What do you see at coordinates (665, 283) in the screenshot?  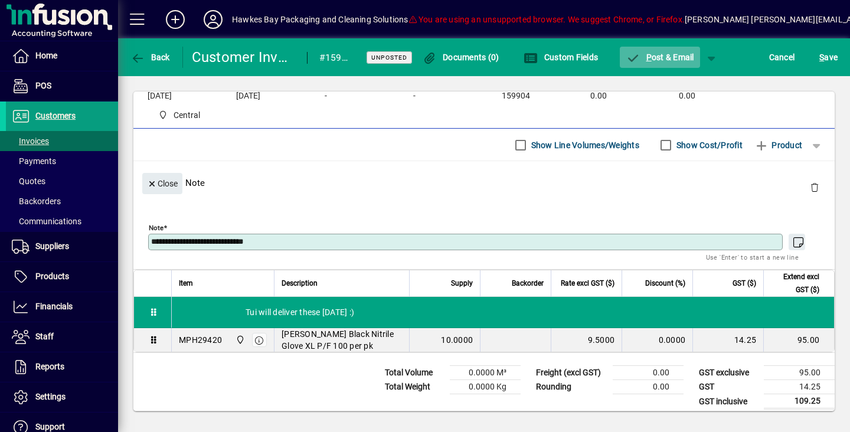 I see `span: Discount (%)` at bounding box center [665, 283].